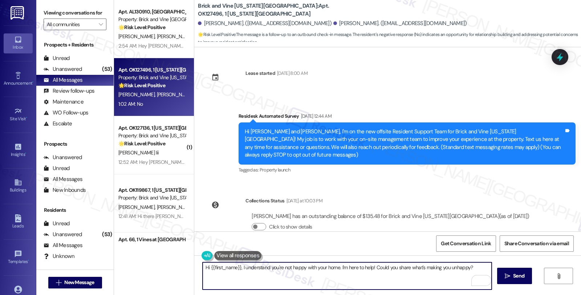 The height and width of the screenshot is (295, 581). I want to click on div: Review follow-ups, so click(69, 91).